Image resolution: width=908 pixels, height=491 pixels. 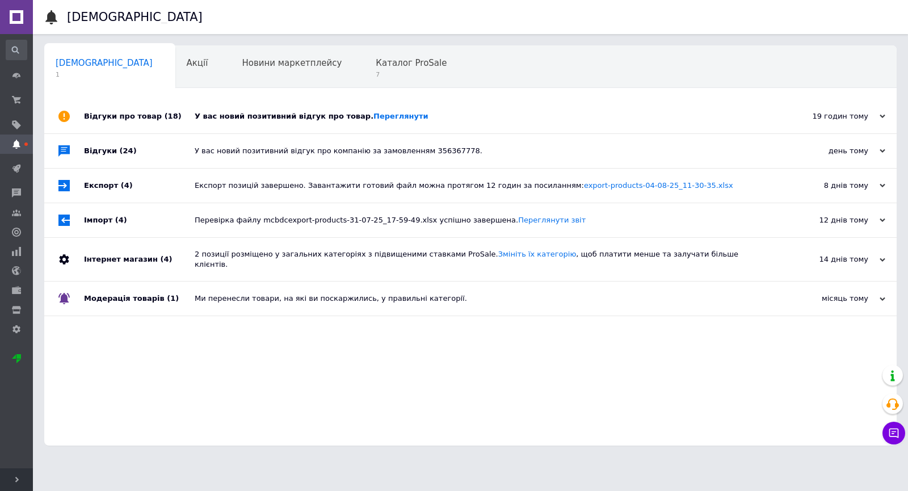 I want to click on div: У вас новий позитивний відгук про компанію за замовленням 356367778., so click(x=483, y=151).